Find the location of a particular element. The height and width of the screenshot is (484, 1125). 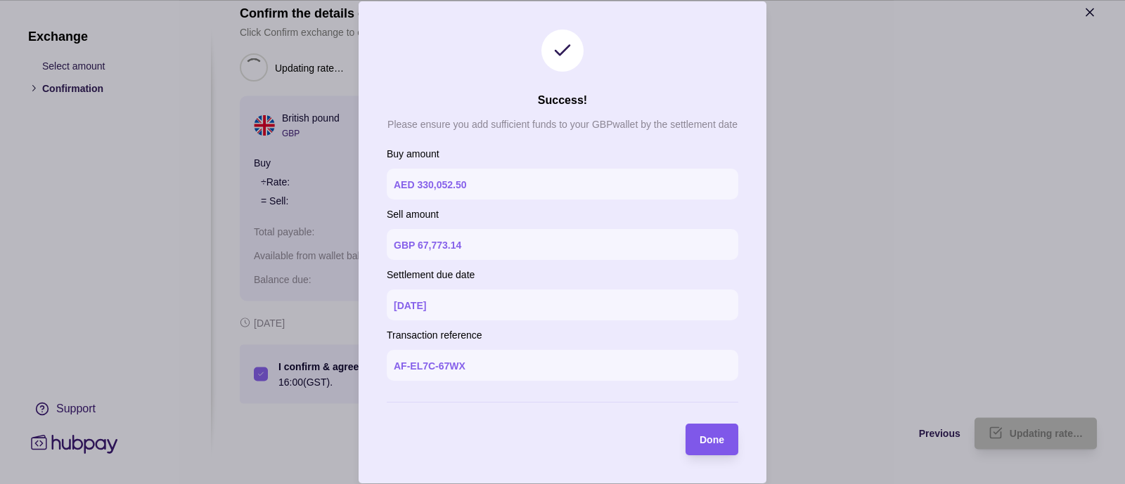

p: Buy amount is located at coordinates (562, 154).